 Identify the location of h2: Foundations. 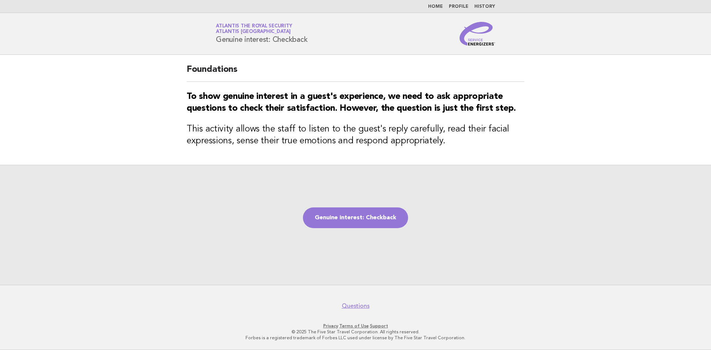
(356, 73).